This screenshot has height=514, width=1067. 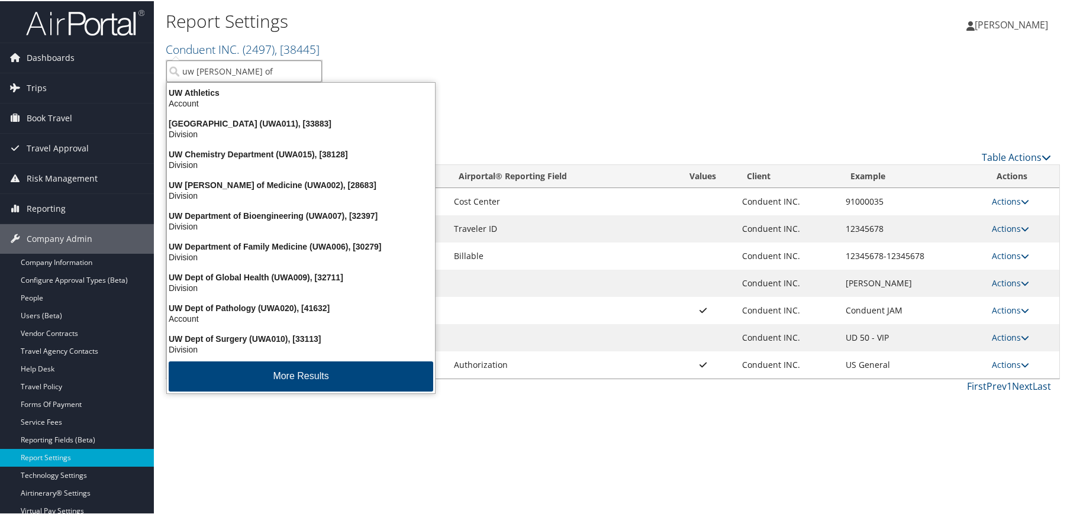 I want to click on a: Next, so click(x=1022, y=385).